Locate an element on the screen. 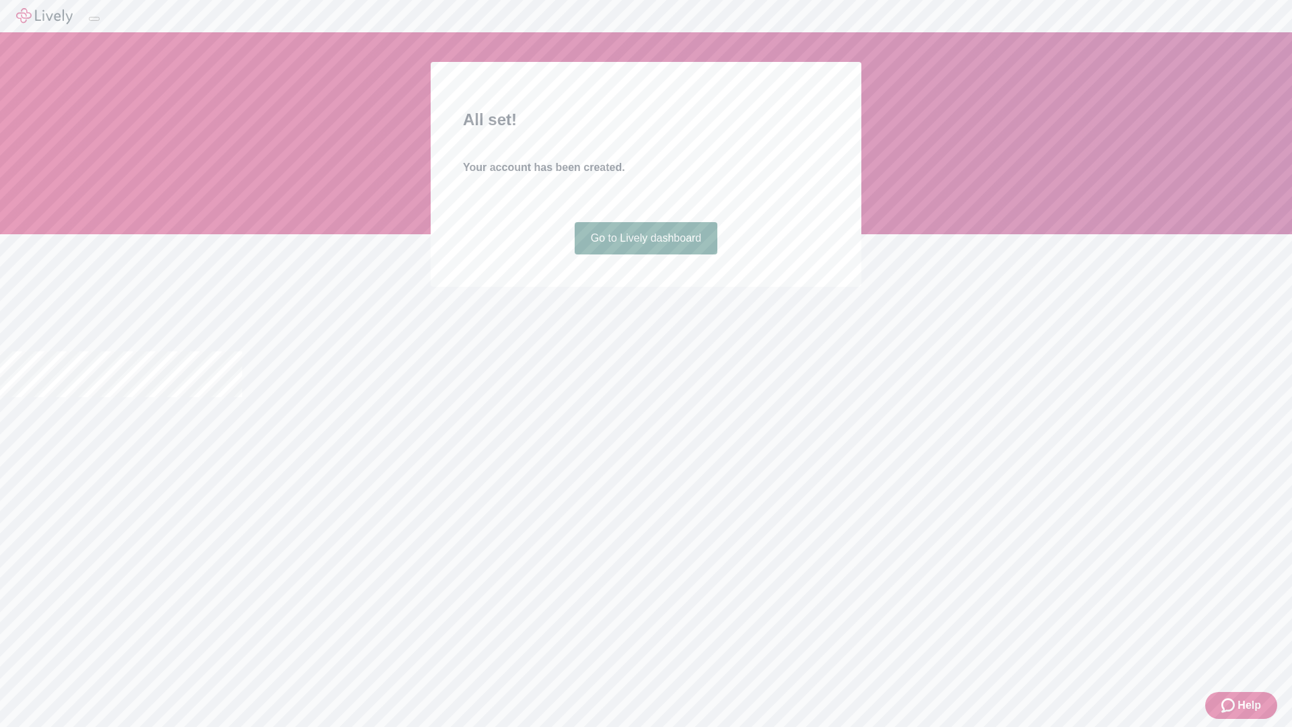 This screenshot has width=1292, height=727. a: Go to Lively dashboard is located at coordinates (646, 238).